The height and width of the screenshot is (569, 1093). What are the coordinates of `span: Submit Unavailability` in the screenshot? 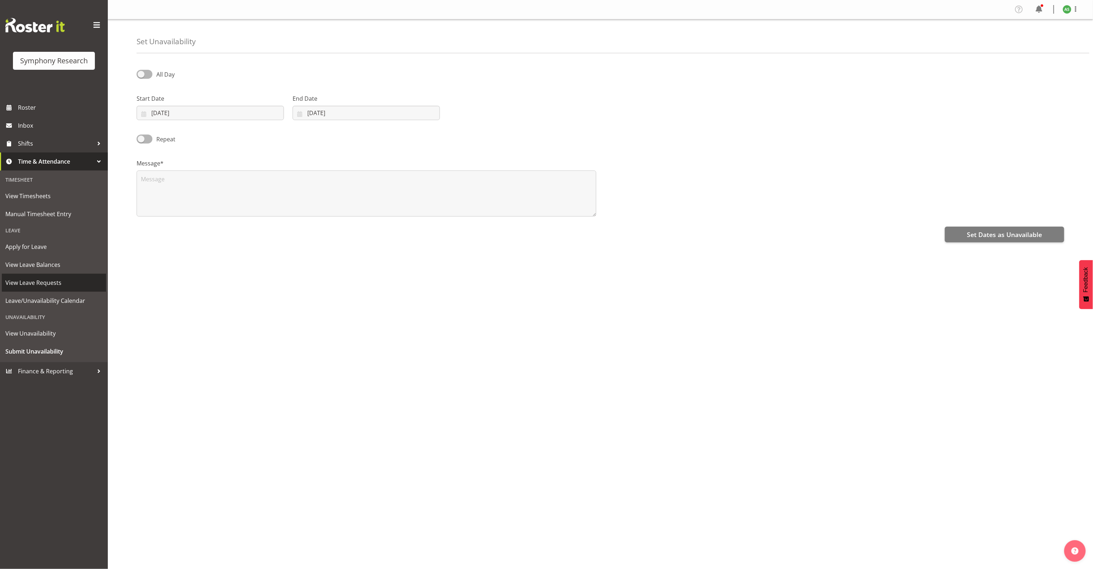 It's located at (54, 351).